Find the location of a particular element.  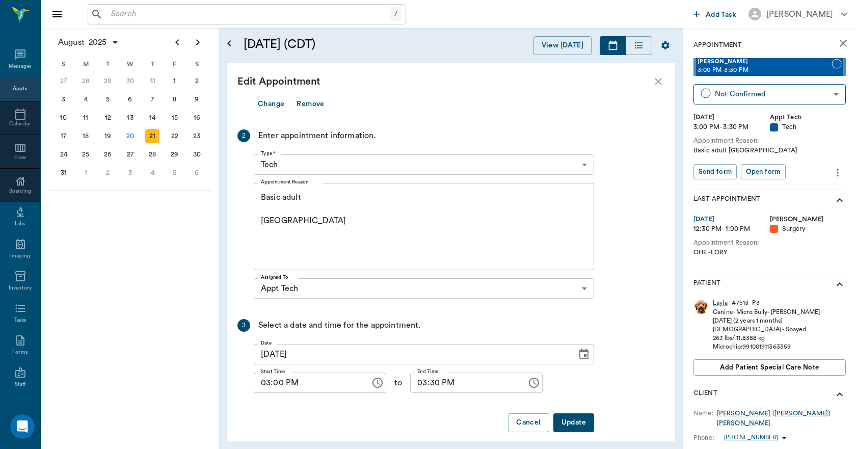

div: W is located at coordinates (130, 64).